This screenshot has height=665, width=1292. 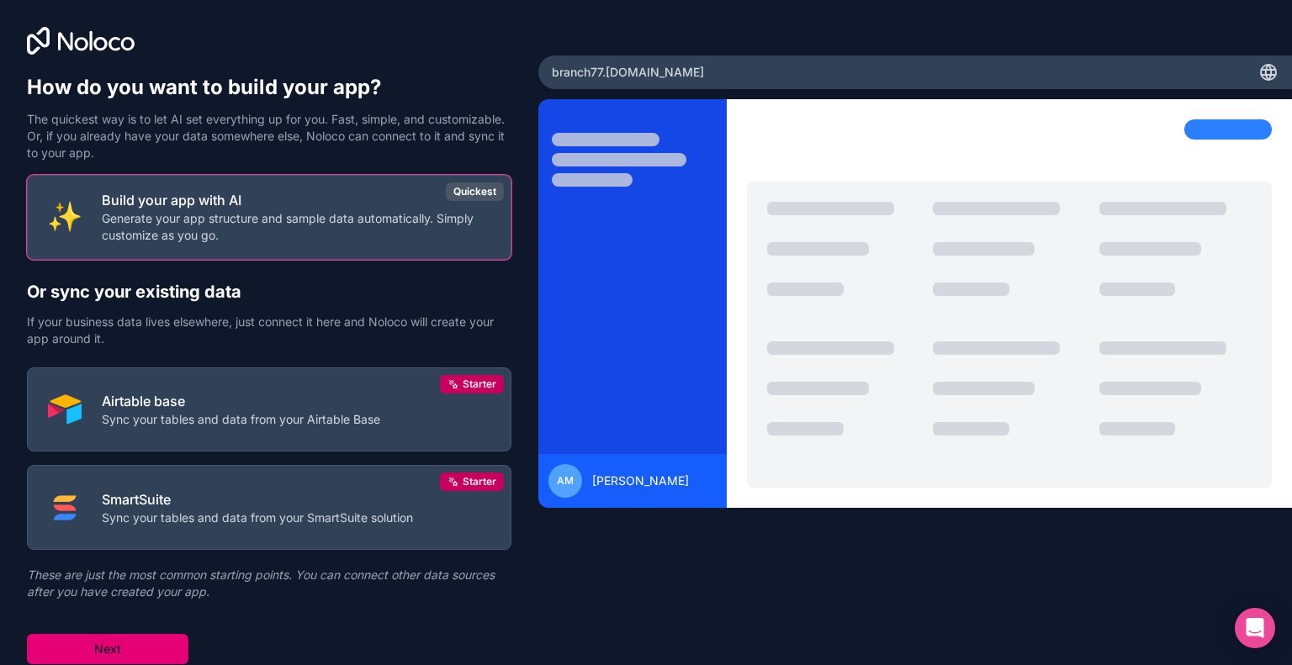 What do you see at coordinates (565, 481) in the screenshot?
I see `span: AM` at bounding box center [565, 481].